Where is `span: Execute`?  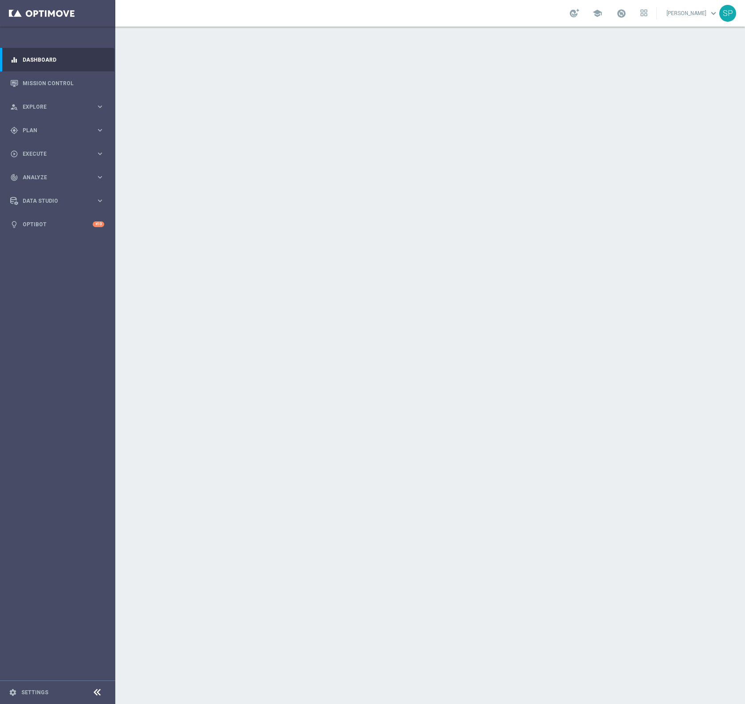 span: Execute is located at coordinates (59, 154).